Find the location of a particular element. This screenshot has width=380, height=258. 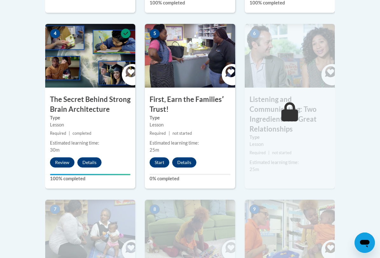

h3: First, Earn the Familiesʹ Trust! is located at coordinates (190, 104).